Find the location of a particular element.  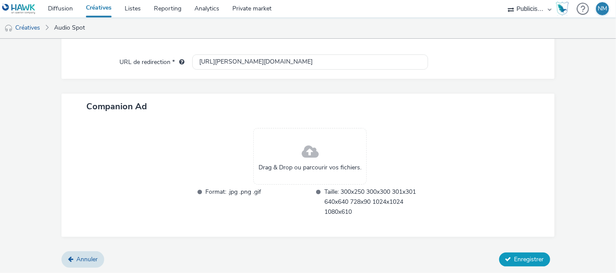

div: Hawk Academy is located at coordinates (562, 9).